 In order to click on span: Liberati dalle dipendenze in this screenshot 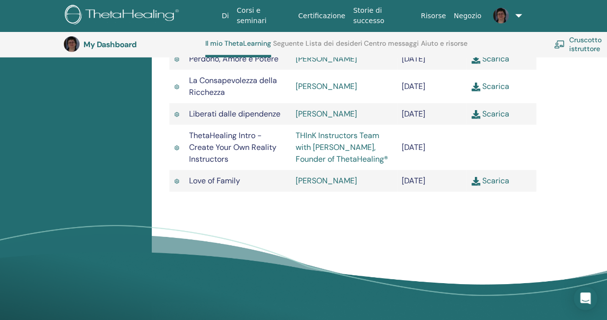, I will do `click(235, 113)`.